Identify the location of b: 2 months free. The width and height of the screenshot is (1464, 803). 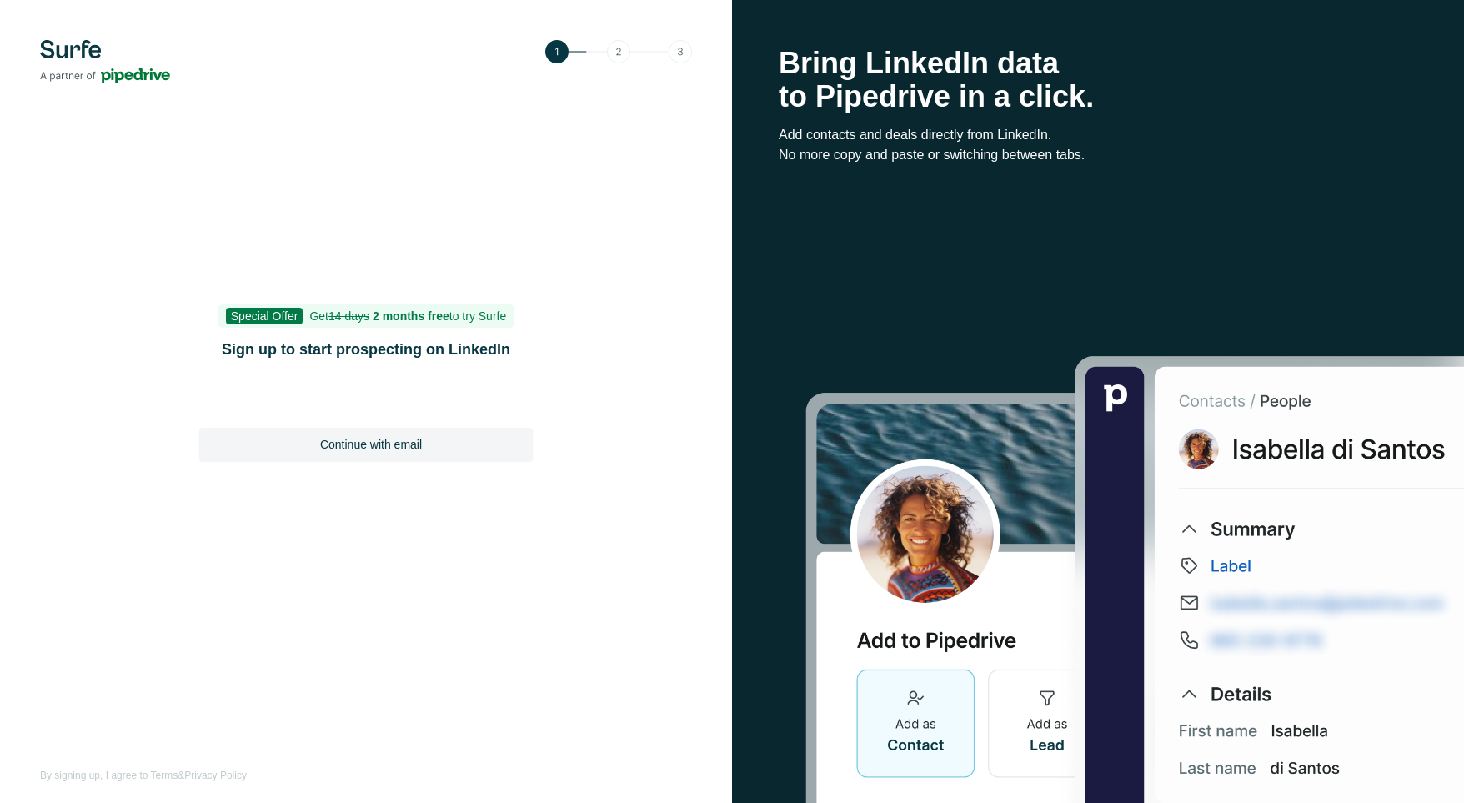
(411, 316).